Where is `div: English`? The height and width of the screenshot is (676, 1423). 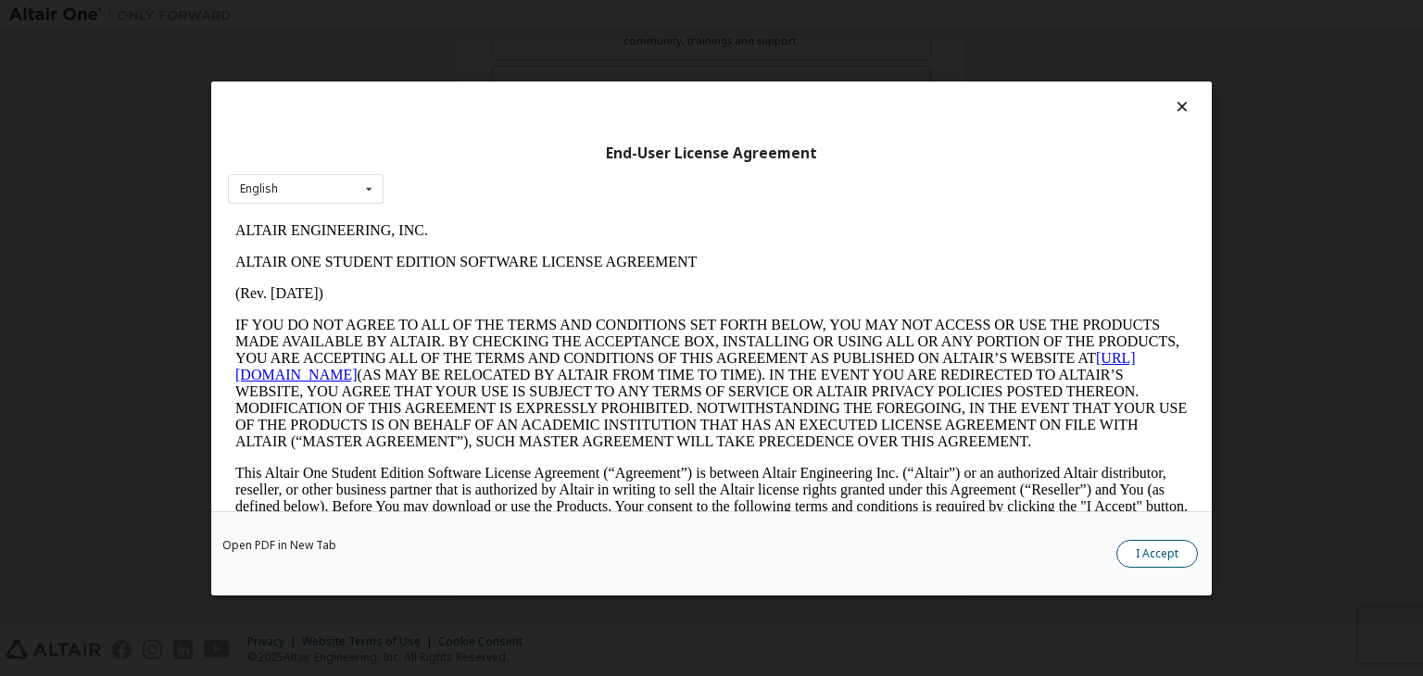 div: English is located at coordinates (258, 189).